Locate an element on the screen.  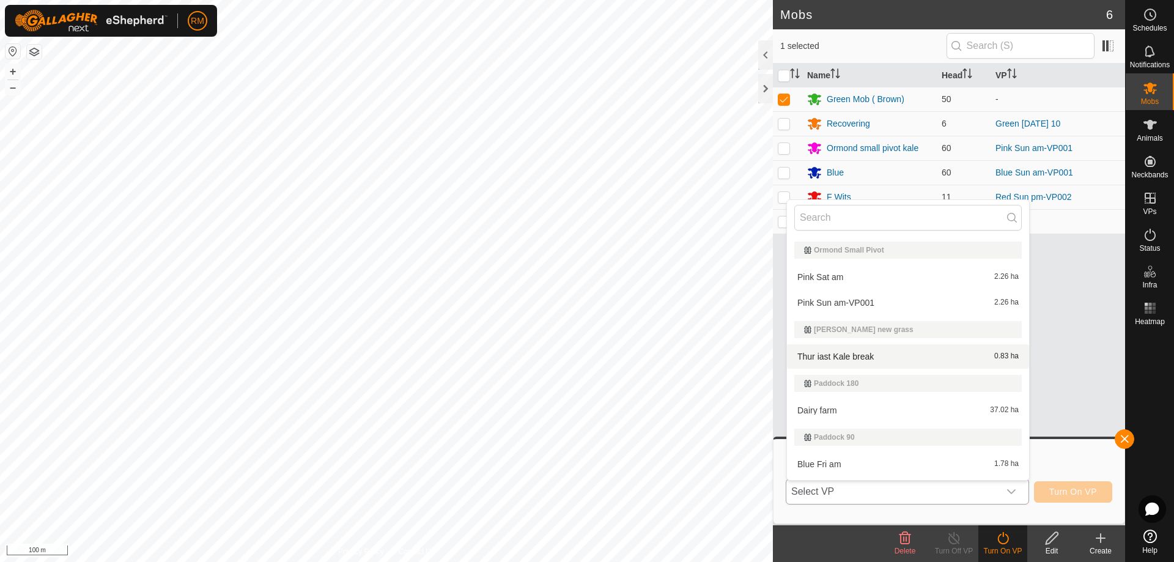
div: dropdown trigger is located at coordinates (1012, 492).